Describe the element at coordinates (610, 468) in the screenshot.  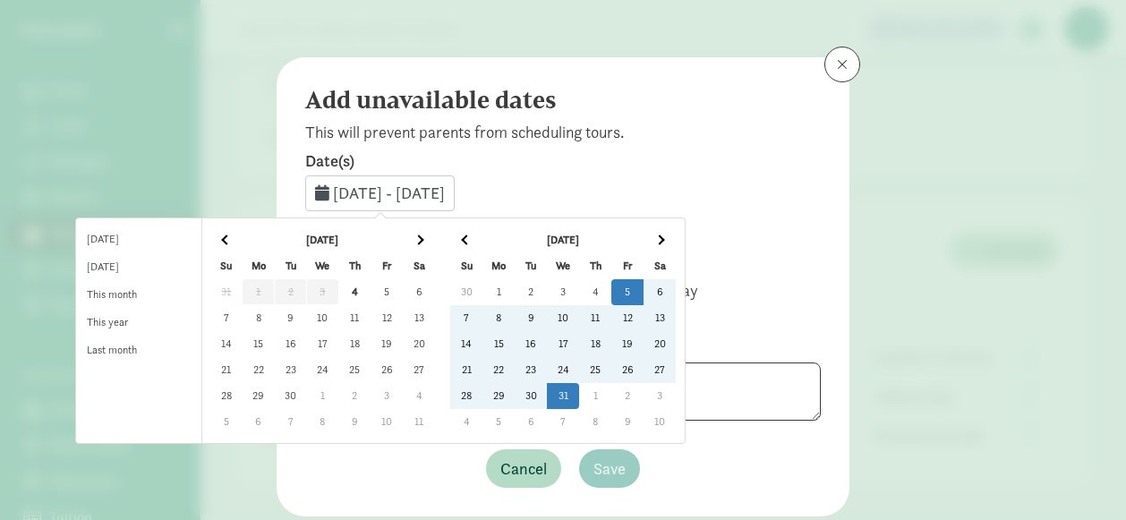
I see `span: Save` at that location.